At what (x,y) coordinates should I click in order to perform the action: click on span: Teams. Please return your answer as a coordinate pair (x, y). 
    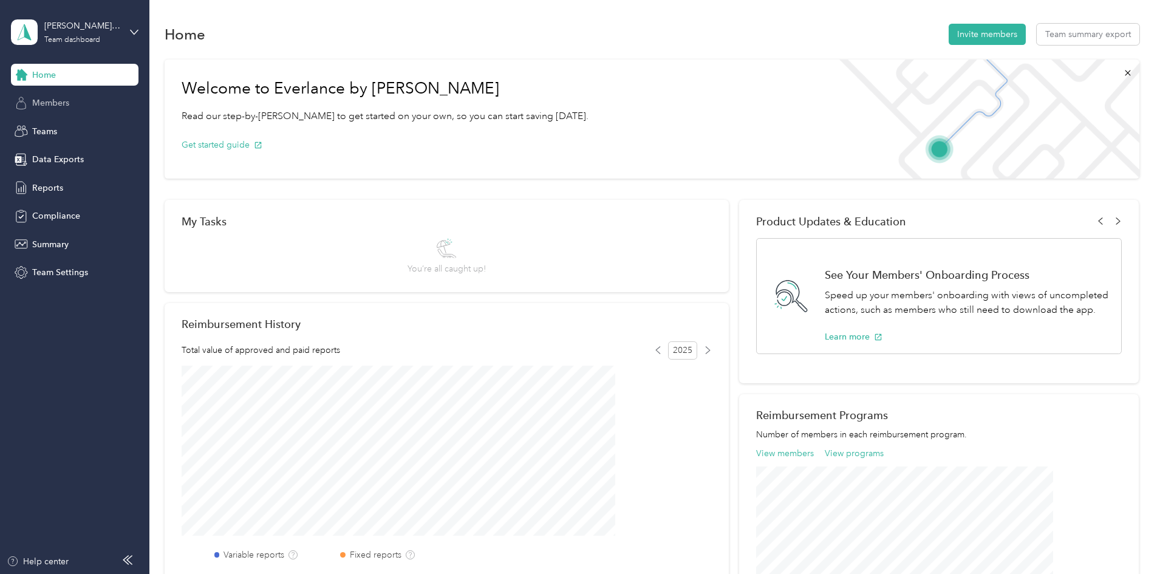
    Looking at the image, I should click on (44, 131).